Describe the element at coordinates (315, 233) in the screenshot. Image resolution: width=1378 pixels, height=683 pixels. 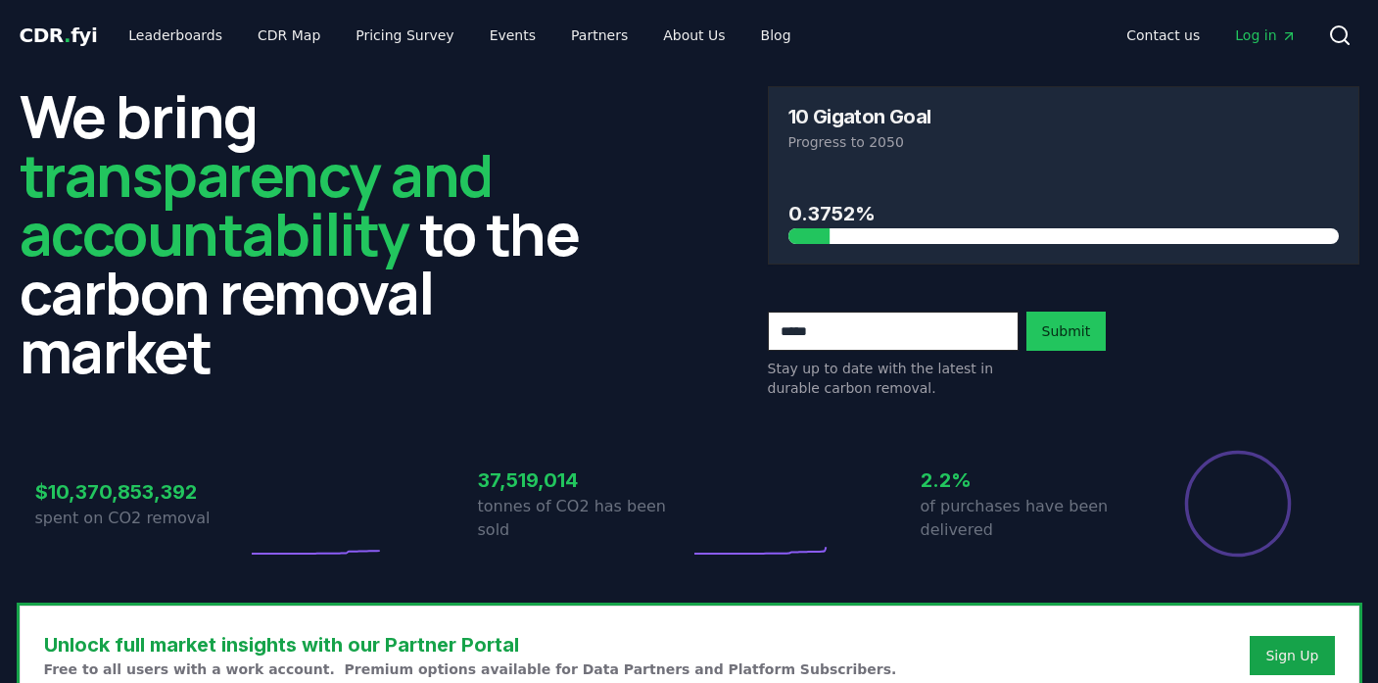
I see `h2: We bring to the carbon removal market` at that location.